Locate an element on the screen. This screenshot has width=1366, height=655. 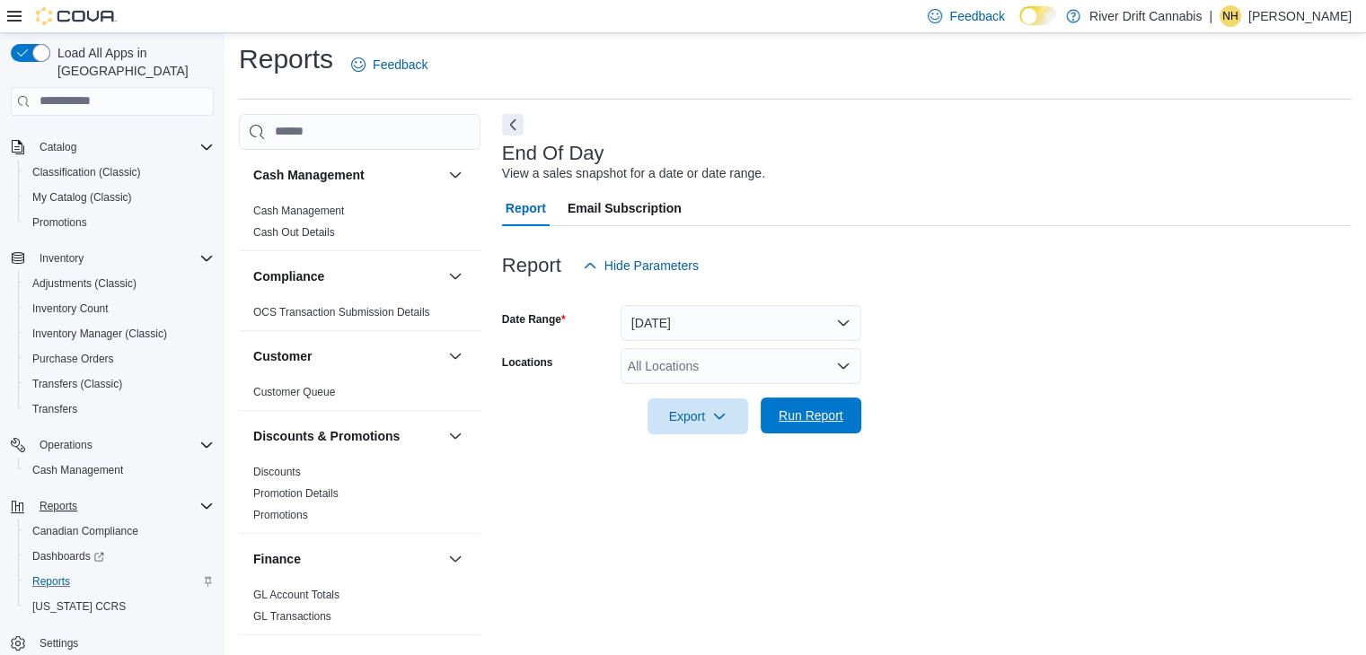
button: Inventory Manager (Classic) is located at coordinates (119, 334).